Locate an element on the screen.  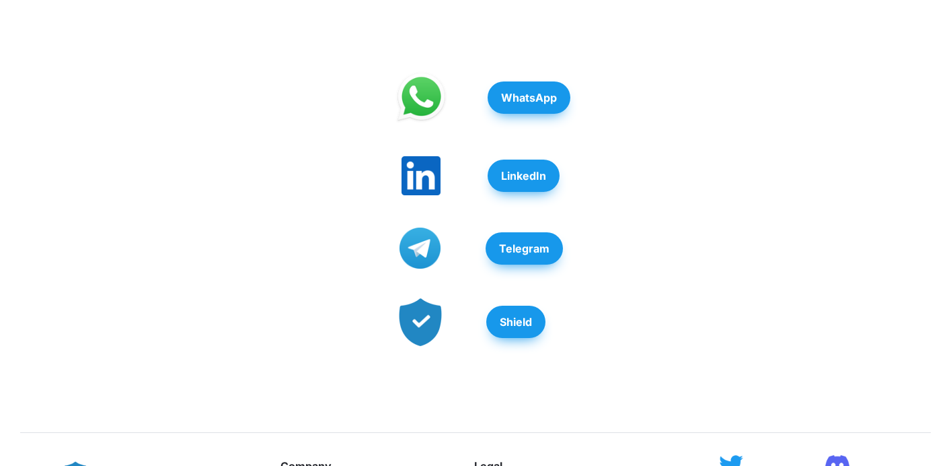
a: WhatsApp is located at coordinates (529, 98).